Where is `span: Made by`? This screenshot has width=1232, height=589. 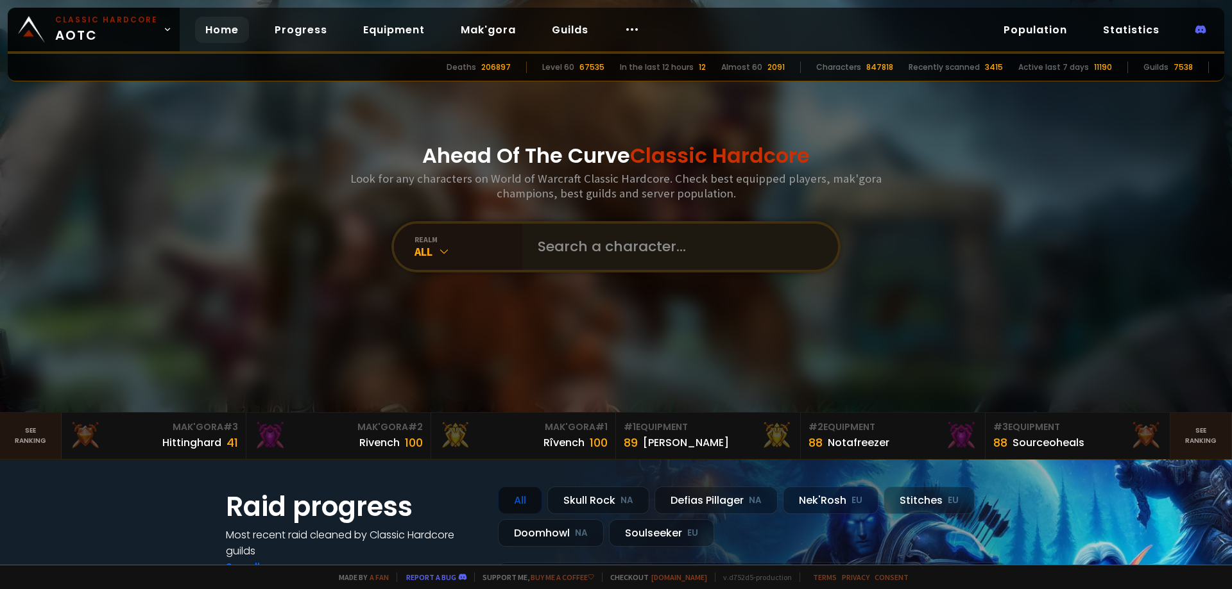 span: Made by is located at coordinates (360, 577).